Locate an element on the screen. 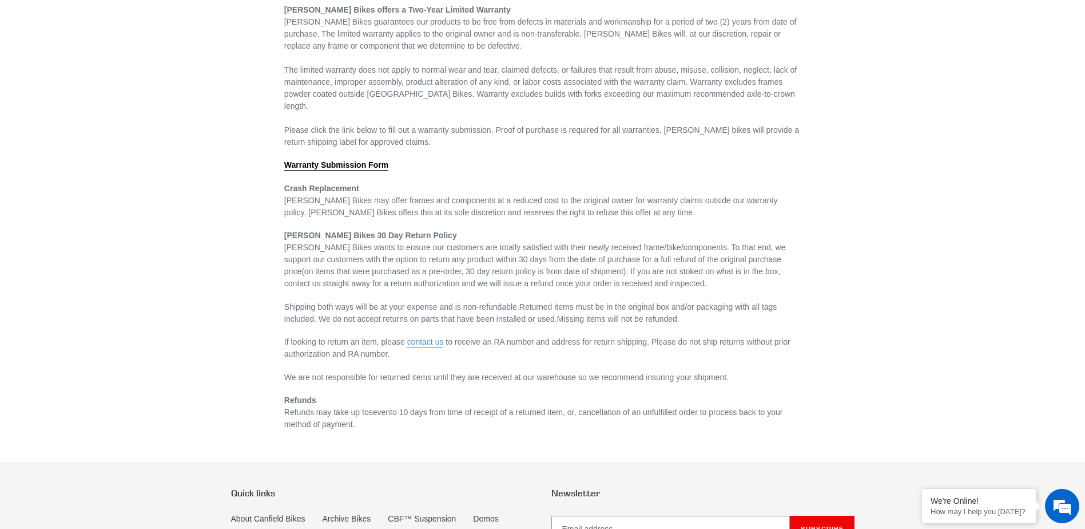 Image resolution: width=1085 pixels, height=529 pixels. span: Missing items will not be refunded. is located at coordinates (619, 319).